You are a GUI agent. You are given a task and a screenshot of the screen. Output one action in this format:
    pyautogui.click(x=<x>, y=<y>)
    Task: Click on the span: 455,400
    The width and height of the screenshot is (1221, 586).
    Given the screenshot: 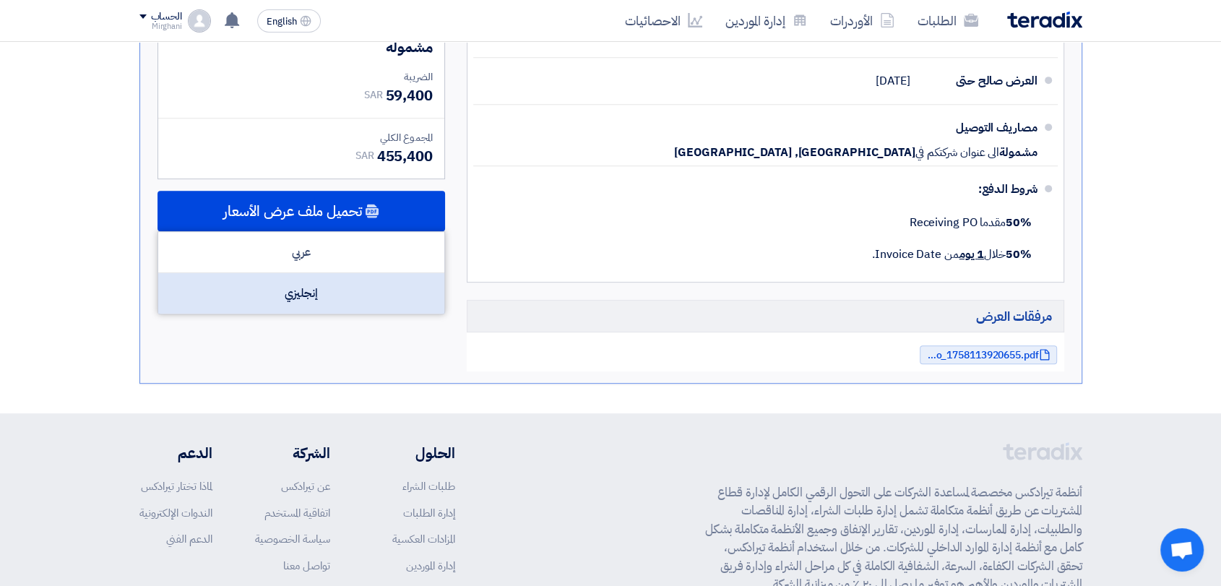 What is the action you would take?
    pyautogui.click(x=405, y=156)
    